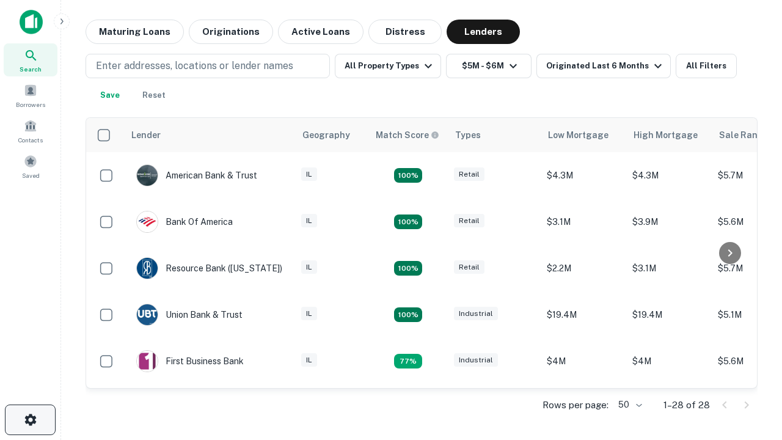  I want to click on div: Contacts, so click(31, 131).